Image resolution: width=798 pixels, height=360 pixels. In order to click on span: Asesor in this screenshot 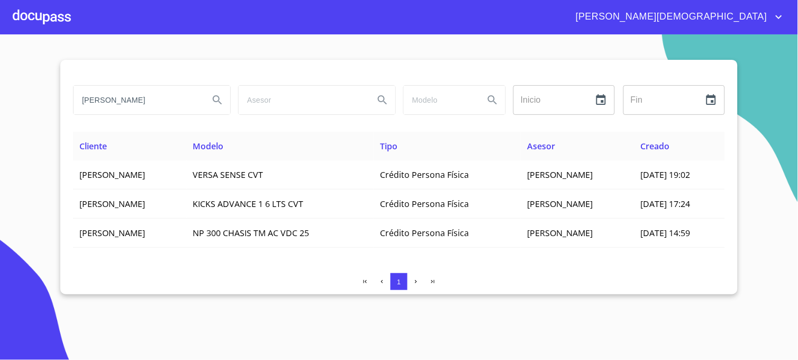, I will do `click(541, 146)`.